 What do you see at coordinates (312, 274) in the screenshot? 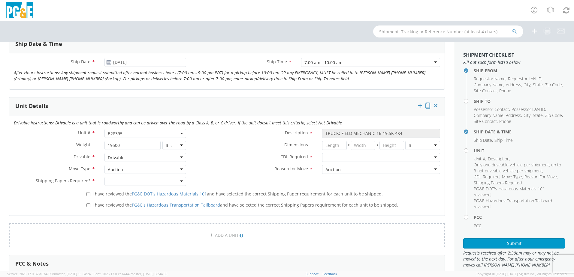
I see `a: Support` at bounding box center [312, 274].